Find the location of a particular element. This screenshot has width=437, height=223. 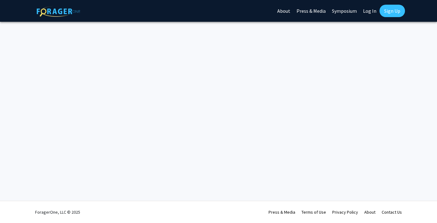

img: ForagerOne Logo is located at coordinates (58, 11).